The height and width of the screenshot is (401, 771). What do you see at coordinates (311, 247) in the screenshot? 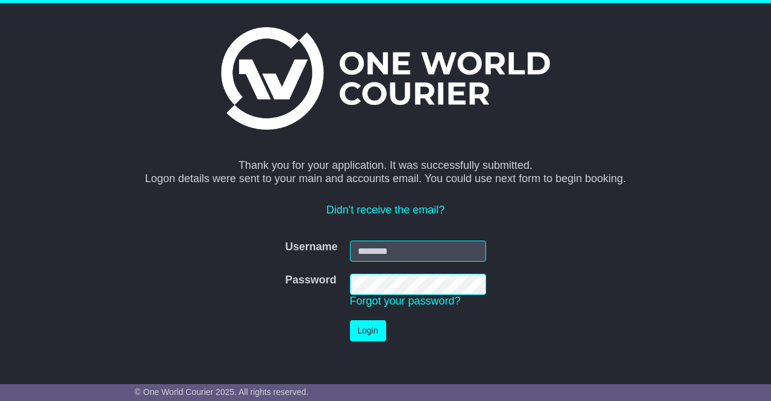
I see `label: Username` at bounding box center [311, 247].